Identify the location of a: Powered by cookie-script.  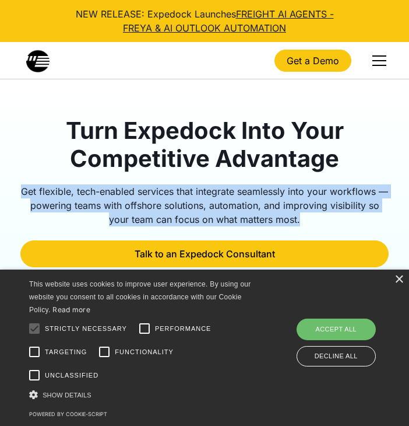
(68, 413).